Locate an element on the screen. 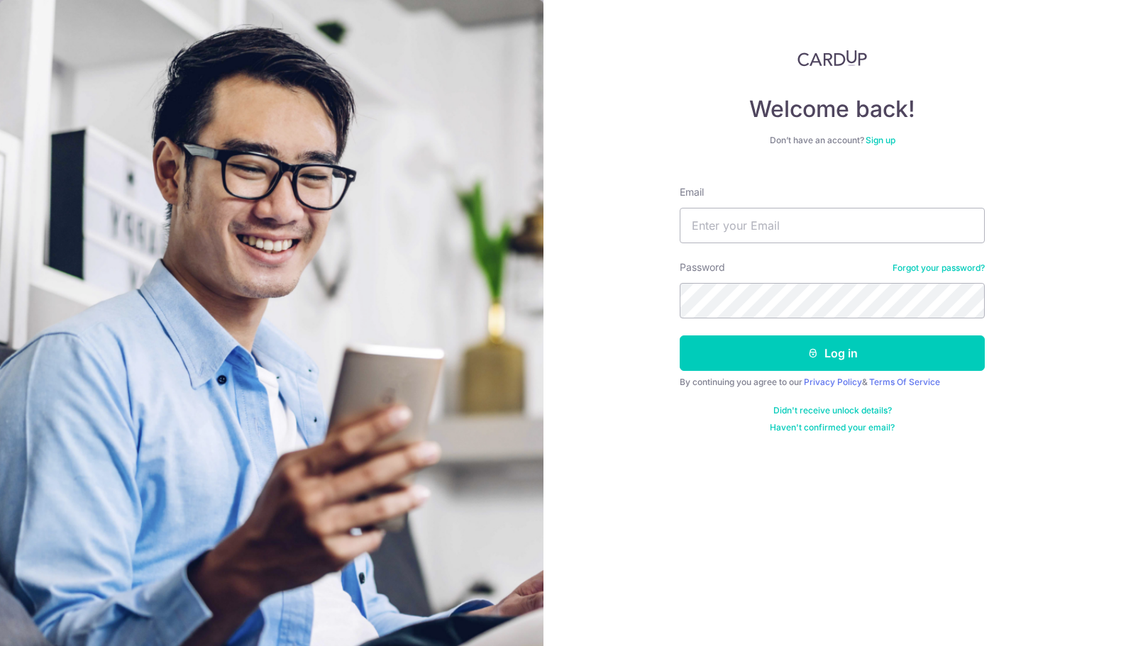 The image size is (1121, 646). label: Email is located at coordinates (692, 192).